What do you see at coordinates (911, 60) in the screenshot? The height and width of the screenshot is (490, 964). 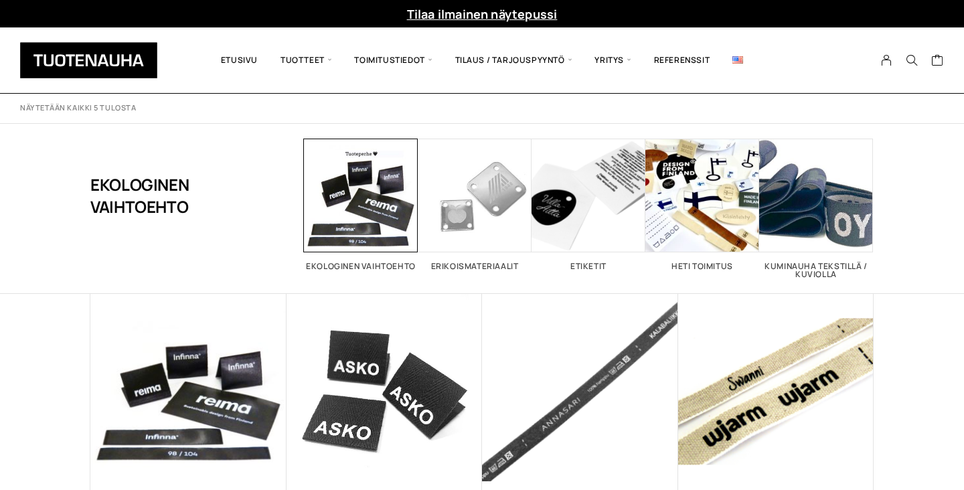 I see `button: Search` at bounding box center [911, 60].